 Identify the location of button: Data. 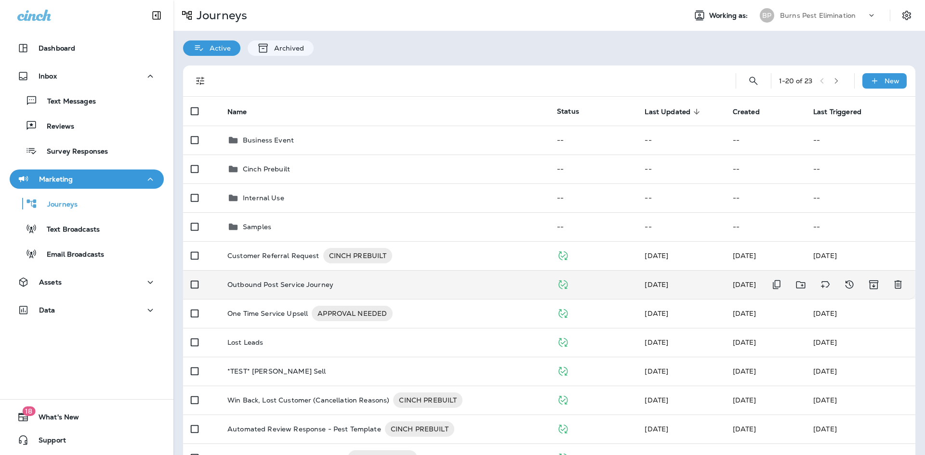
(87, 310).